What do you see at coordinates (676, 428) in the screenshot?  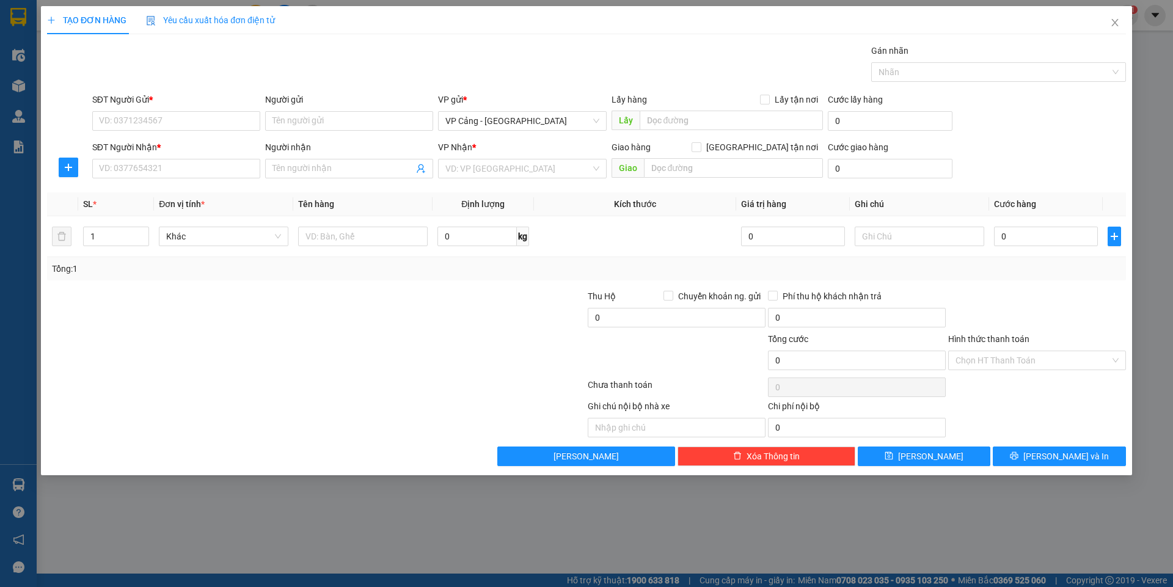 I see `input: Nhập ghi chú` at bounding box center [676, 428].